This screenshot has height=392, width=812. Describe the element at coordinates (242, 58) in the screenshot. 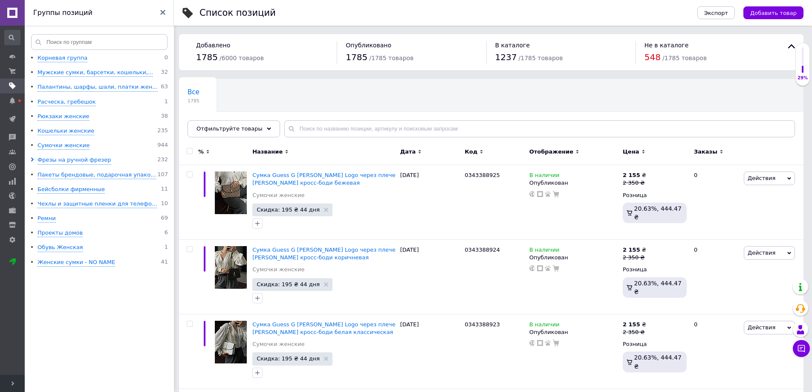

I see `span: / 6000 товаров` at that location.